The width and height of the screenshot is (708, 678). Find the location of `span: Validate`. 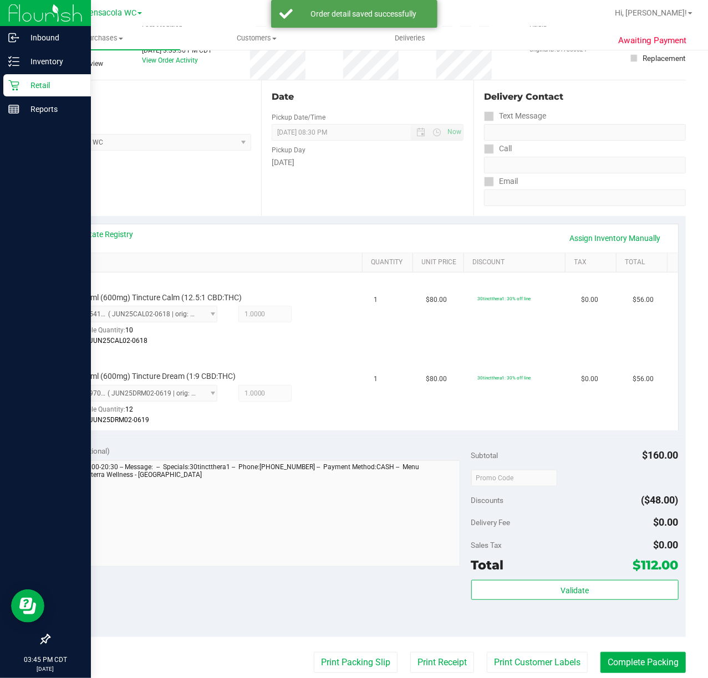

span: Validate is located at coordinates (574, 591).